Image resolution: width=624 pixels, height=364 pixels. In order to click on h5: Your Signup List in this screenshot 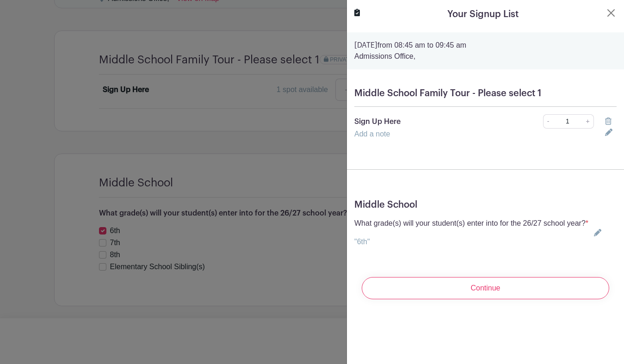, I will do `click(483, 14)`.